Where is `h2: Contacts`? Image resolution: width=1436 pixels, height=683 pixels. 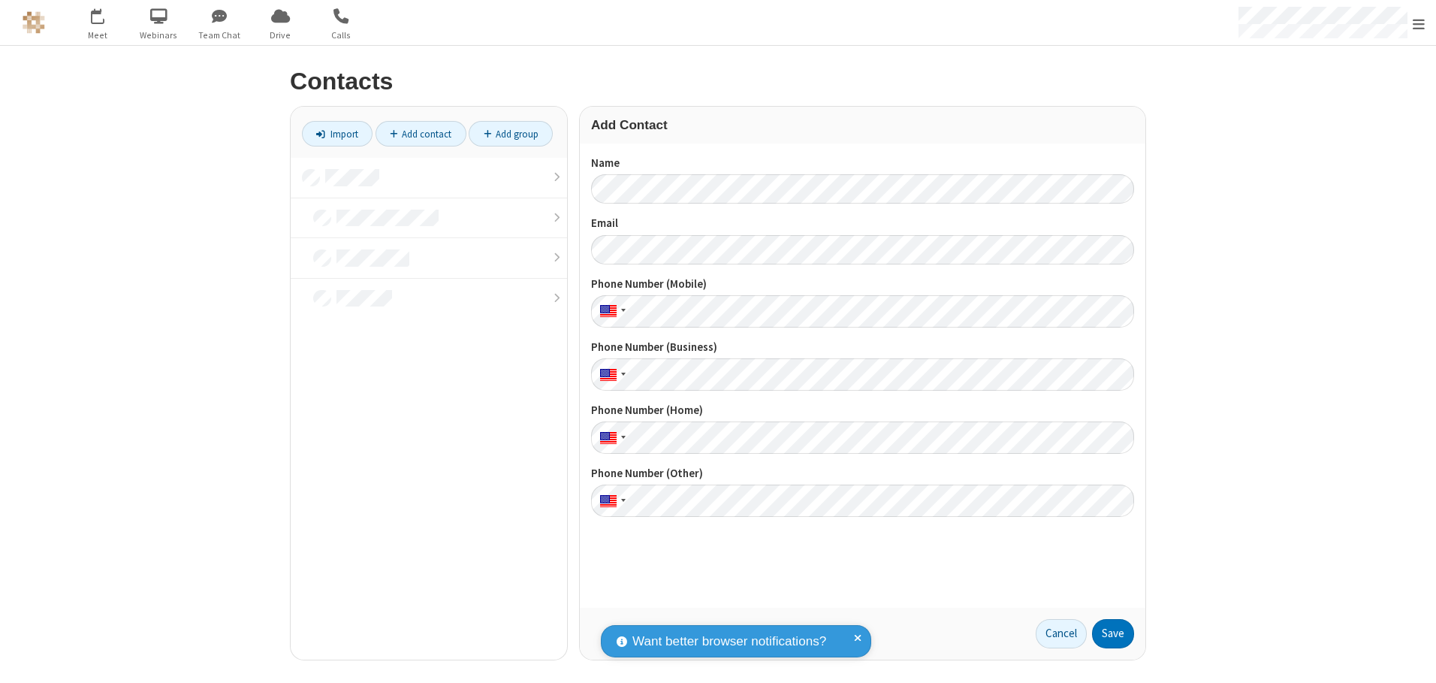 h2: Contacts is located at coordinates (718, 81).